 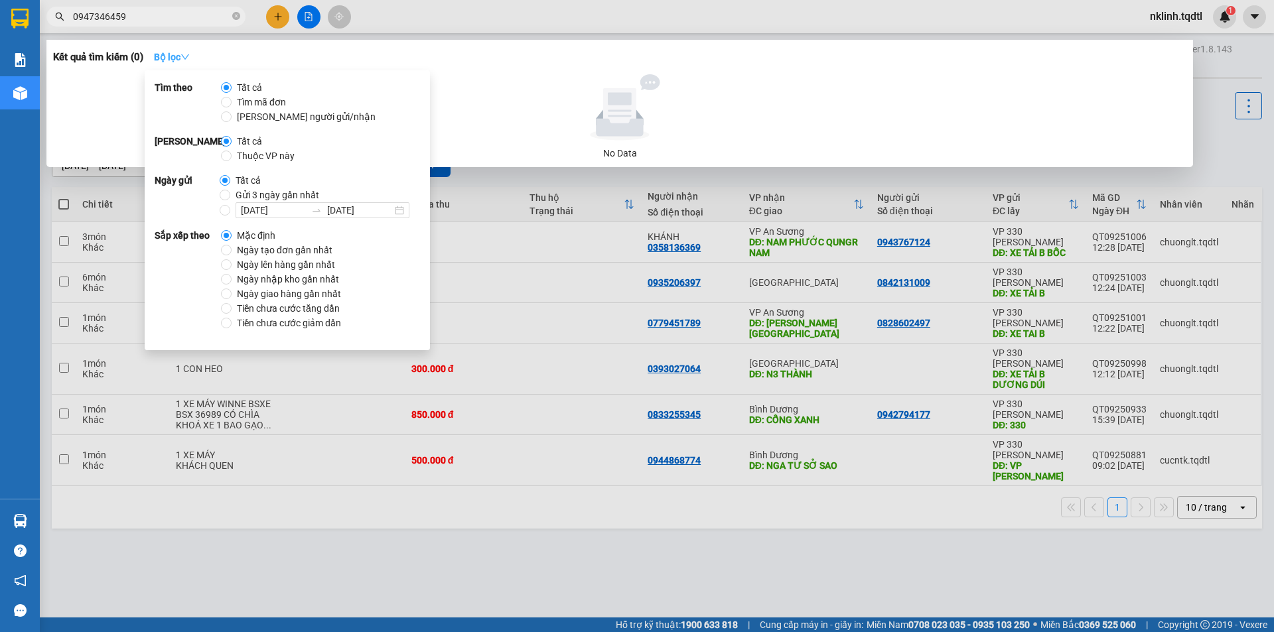 I want to click on div: No Data, so click(x=620, y=153).